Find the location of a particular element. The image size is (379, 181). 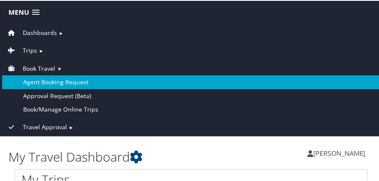

a: Trips is located at coordinates (21, 49).